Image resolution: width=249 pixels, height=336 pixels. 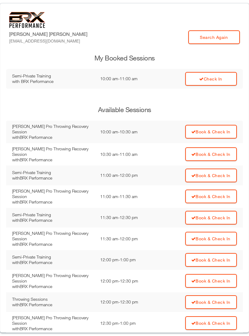 I want to click on td: 10:30 am - 11:00 am, so click(x=128, y=154).